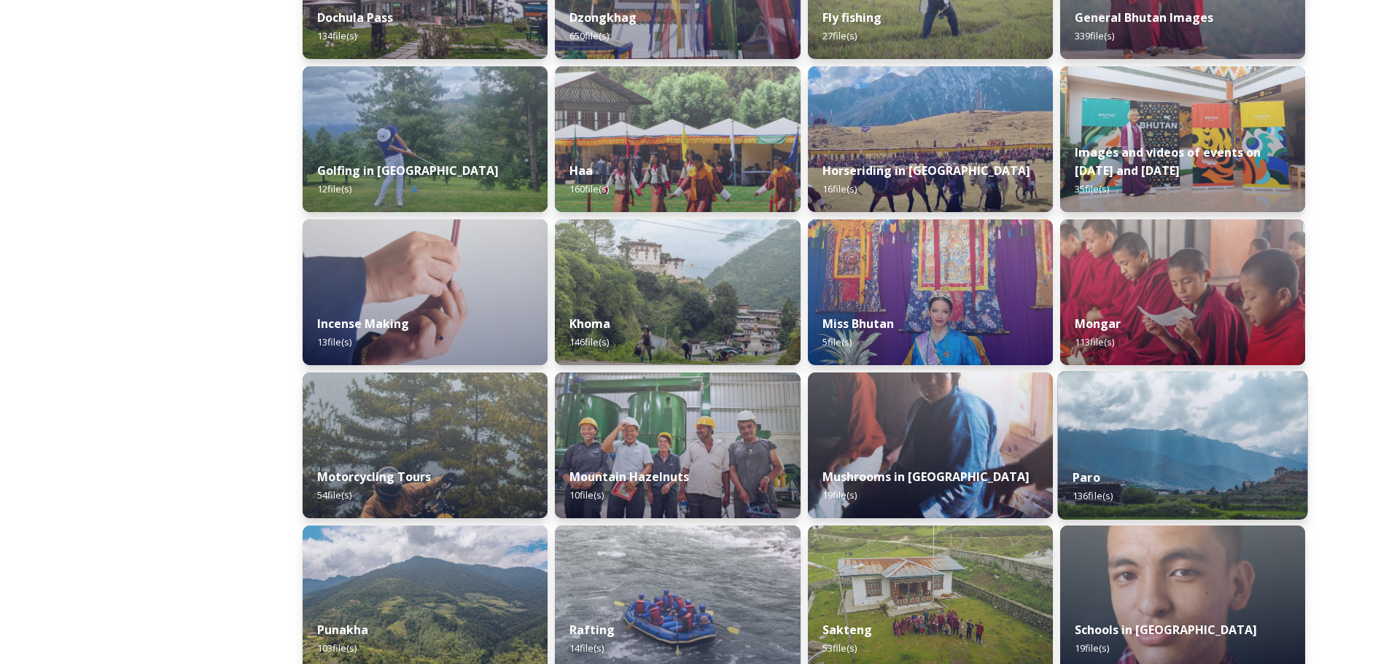  Describe the element at coordinates (629, 477) in the screenshot. I see `strong: Mountain Hazelnuts` at that location.